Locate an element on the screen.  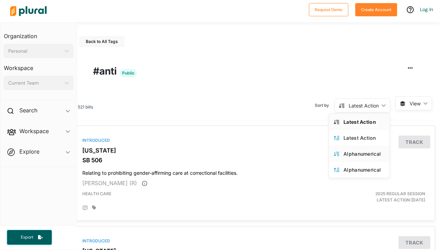
a: Create Account is located at coordinates (376, 9).